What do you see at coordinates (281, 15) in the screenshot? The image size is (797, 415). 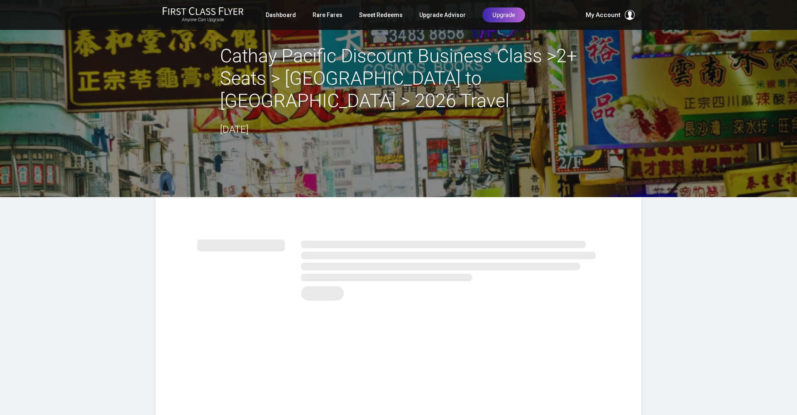 I see `a: Dashboard` at bounding box center [281, 15].